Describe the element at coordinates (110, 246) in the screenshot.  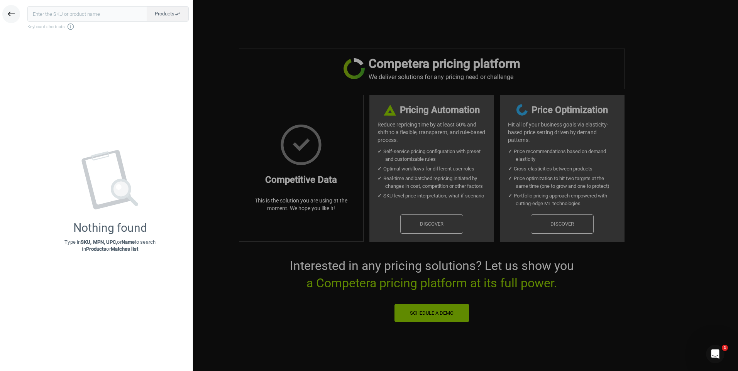
I see `p: Type in or to search in or` at that location.